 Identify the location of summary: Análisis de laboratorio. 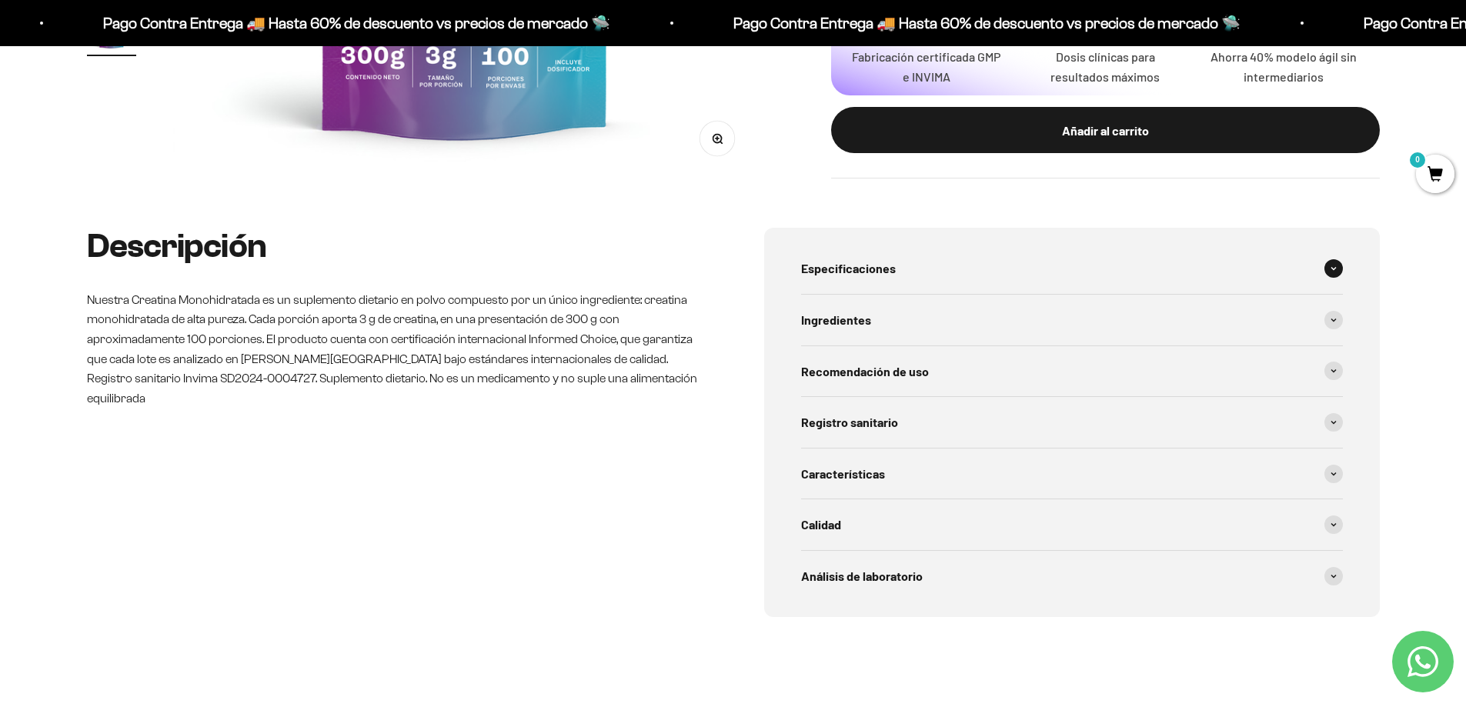
(1072, 577).